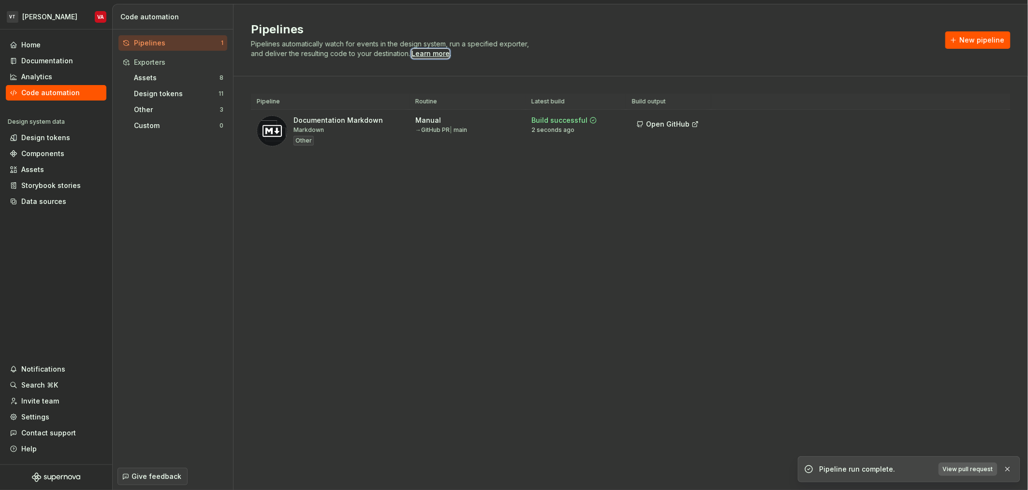  What do you see at coordinates (56, 449) in the screenshot?
I see `button: Help` at bounding box center [56, 449].